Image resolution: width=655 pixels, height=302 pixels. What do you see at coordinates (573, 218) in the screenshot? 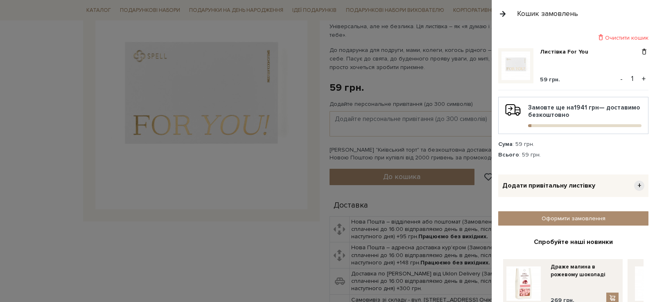
I see `a: Оформити замовлення` at bounding box center [573, 218].